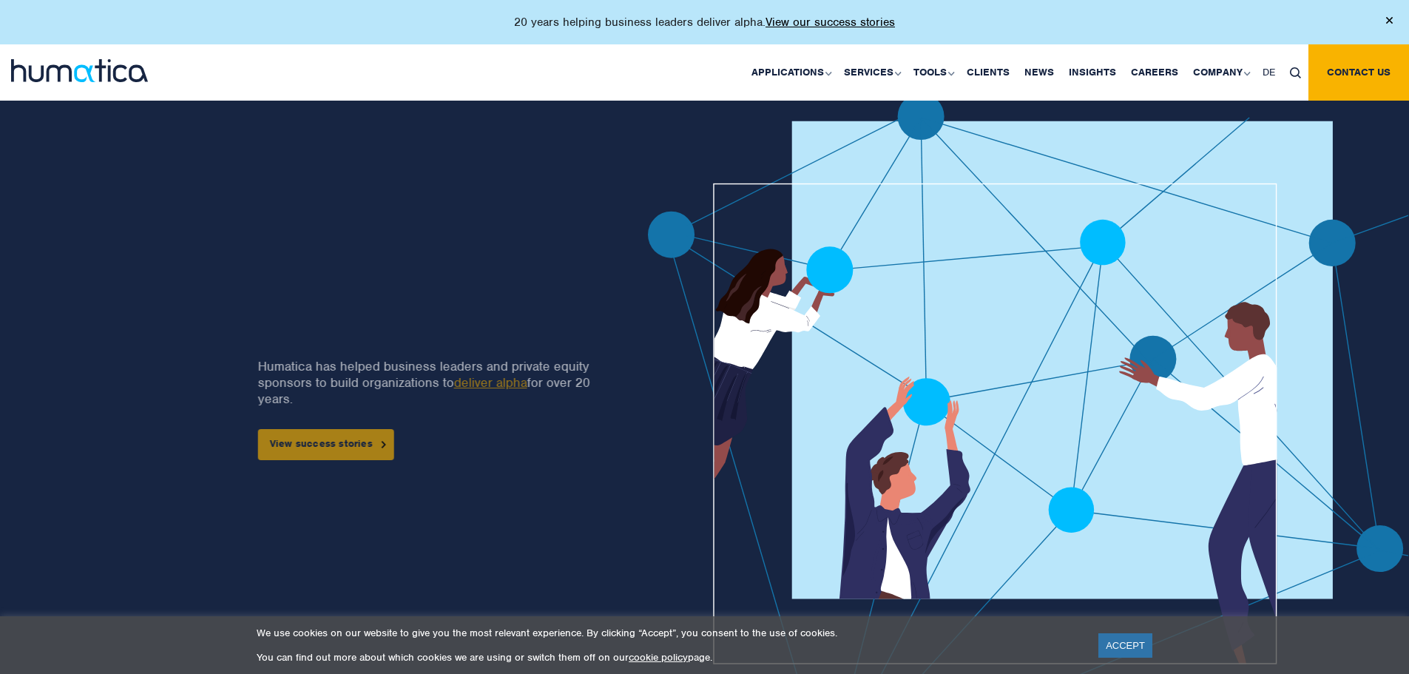  Describe the element at coordinates (668, 632) in the screenshot. I see `p: We use cookies on our website to give you the most relevant experience. By clicking “Accept”, you...` at that location.